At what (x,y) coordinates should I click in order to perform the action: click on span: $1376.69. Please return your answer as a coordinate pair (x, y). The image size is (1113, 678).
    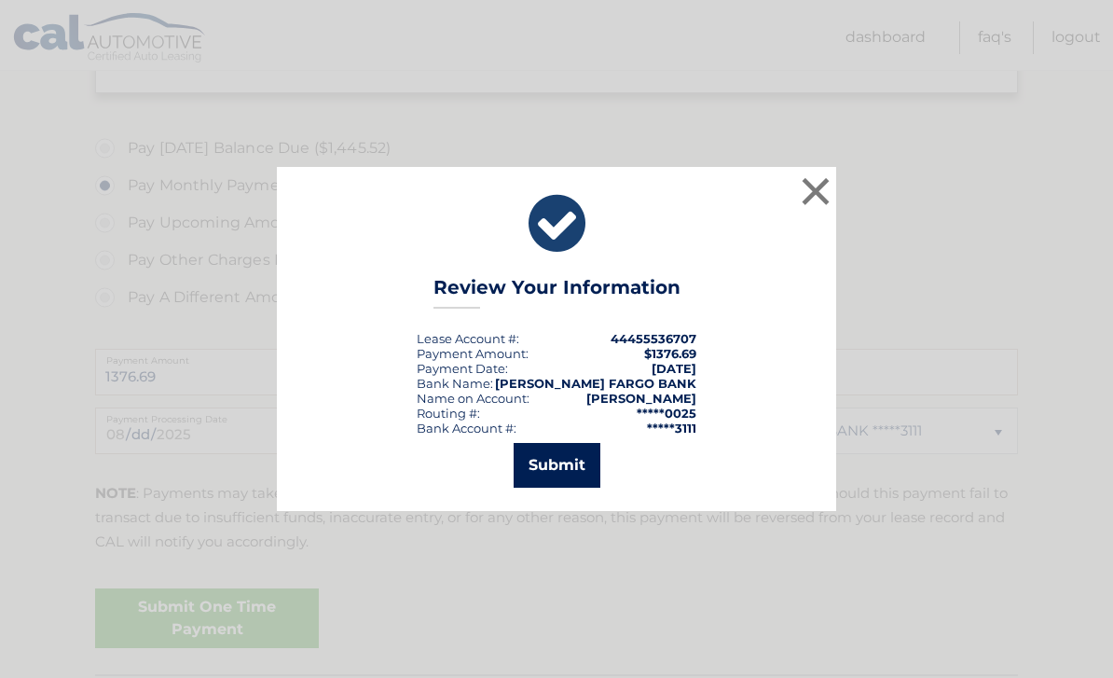
    Looking at the image, I should click on (670, 353).